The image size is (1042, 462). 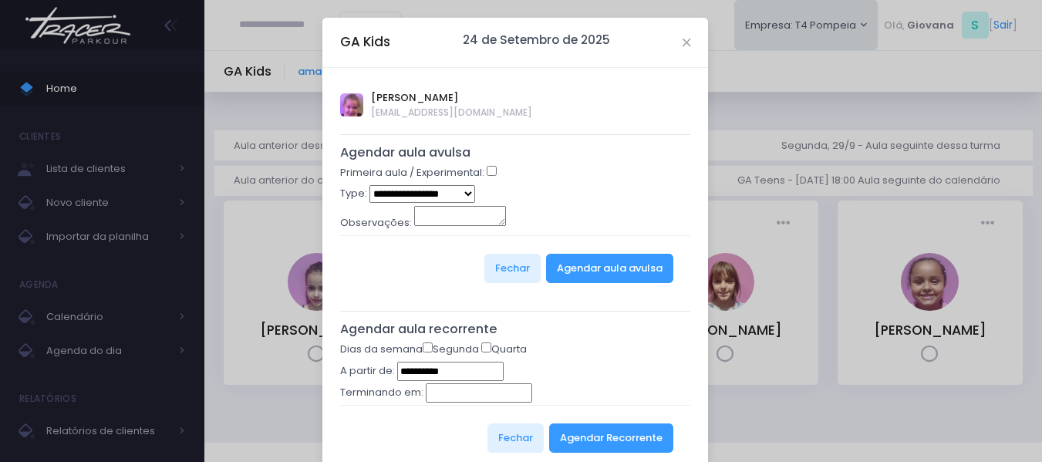 What do you see at coordinates (515, 153) in the screenshot?
I see `h5: Agendar aula avulsa` at bounding box center [515, 153].